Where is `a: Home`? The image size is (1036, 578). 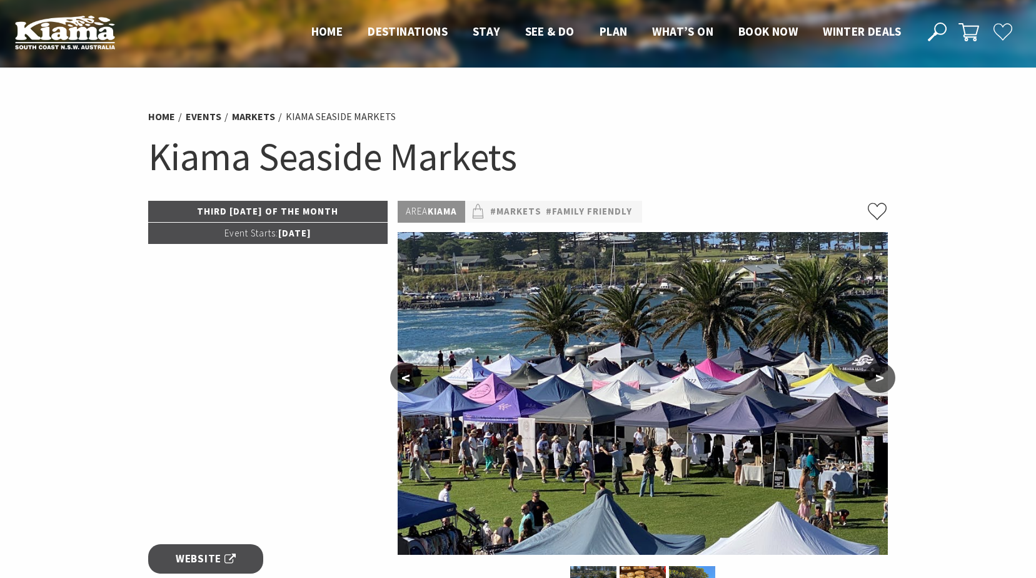
a: Home is located at coordinates (161, 116).